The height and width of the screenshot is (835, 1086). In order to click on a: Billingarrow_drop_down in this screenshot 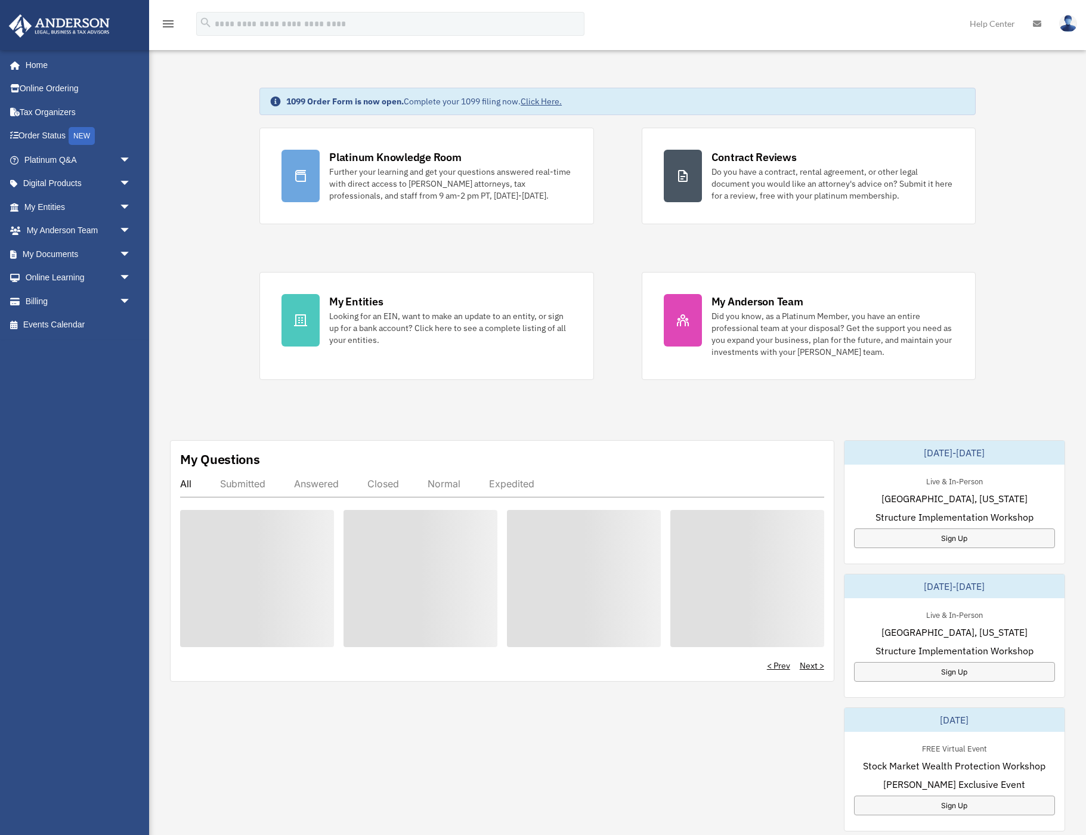, I will do `click(79, 301)`.